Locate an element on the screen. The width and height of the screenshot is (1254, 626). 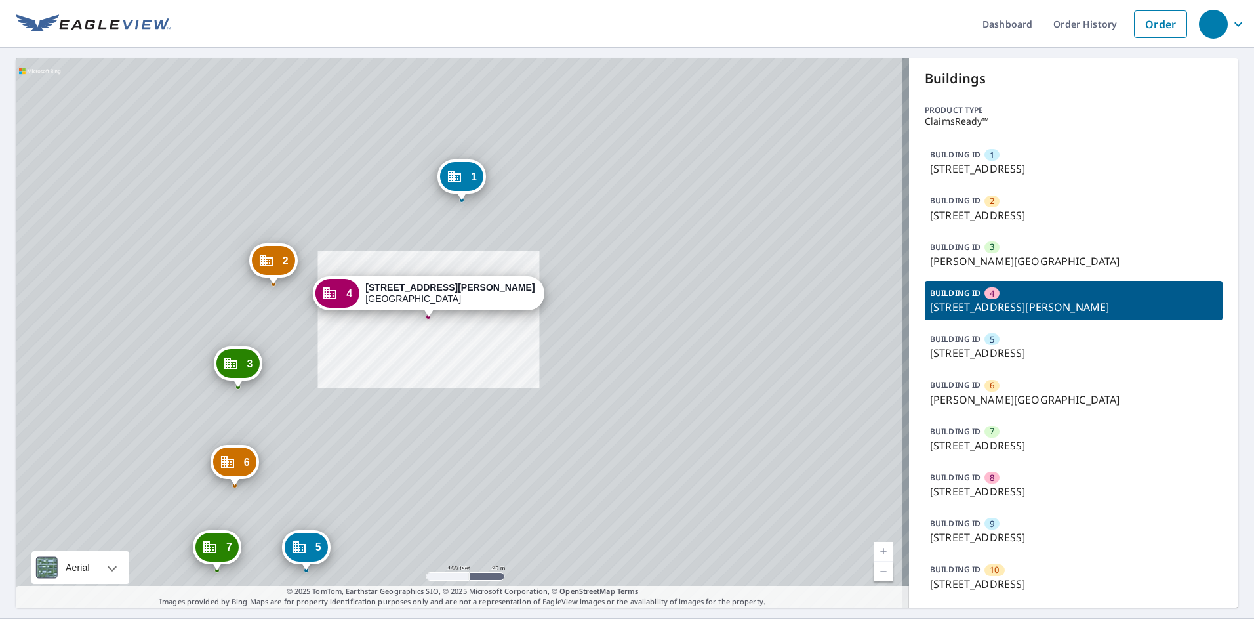
img: EV Logo is located at coordinates (93, 24).